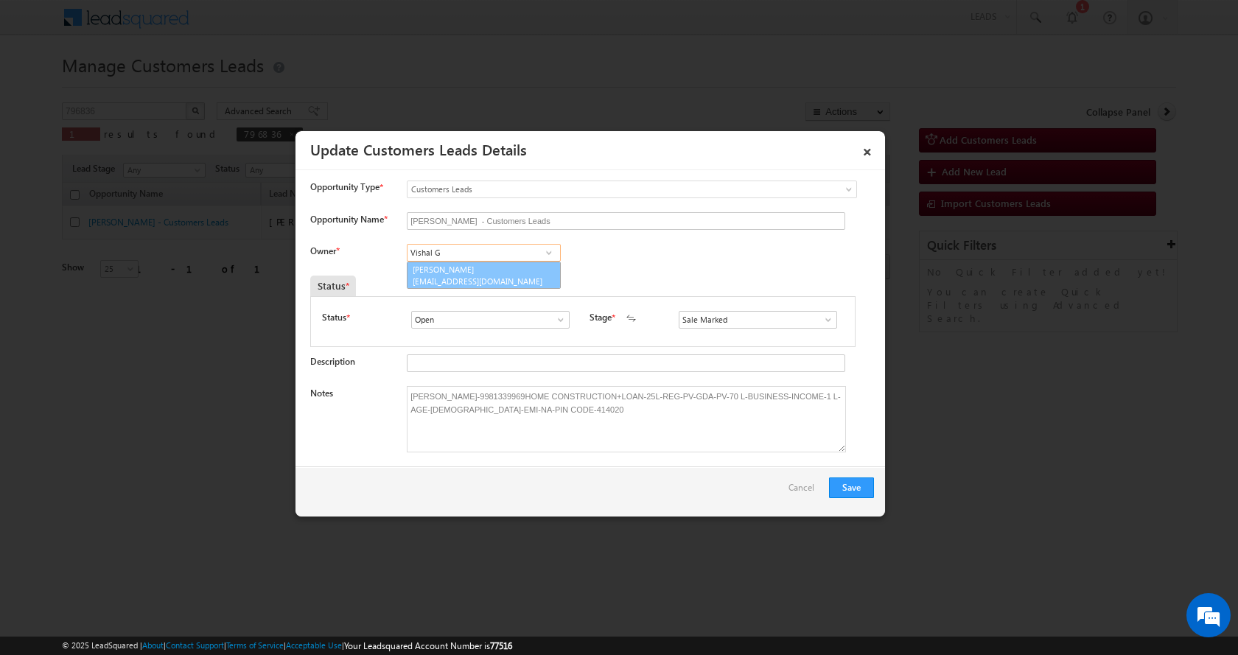 This screenshot has width=1238, height=655. Describe the element at coordinates (333, 286) in the screenshot. I see `div: Status` at that location.